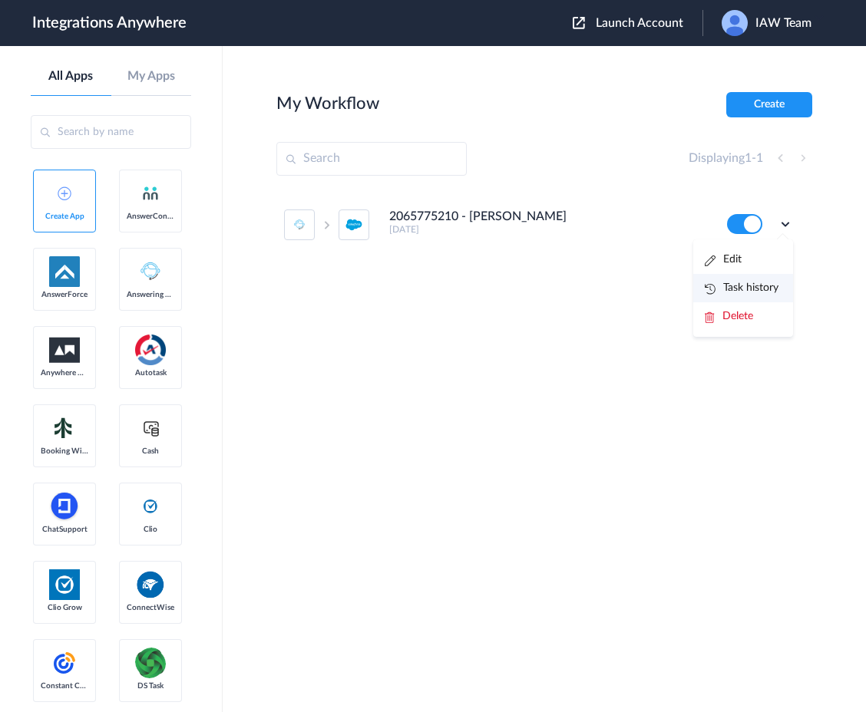 This screenshot has width=866, height=712. I want to click on span: Constant Contact, so click(64, 686).